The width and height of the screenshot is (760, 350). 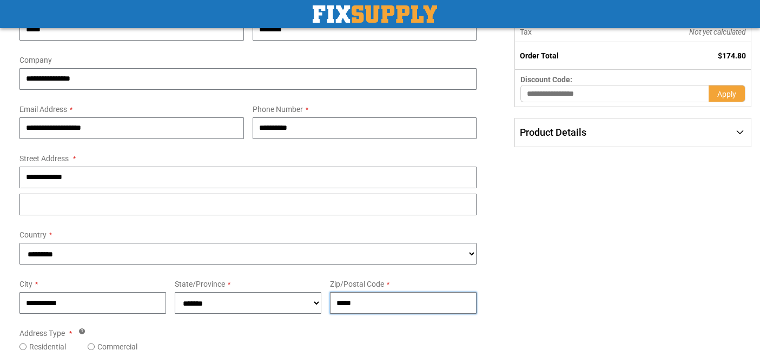 I want to click on span: Company, so click(x=36, y=60).